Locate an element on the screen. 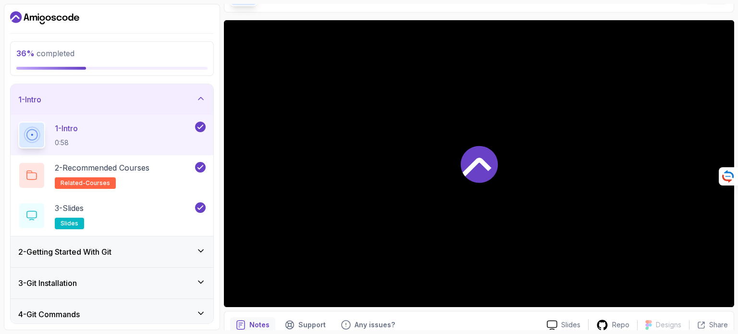 The height and width of the screenshot is (334, 738). a: Dashboard is located at coordinates (45, 18).